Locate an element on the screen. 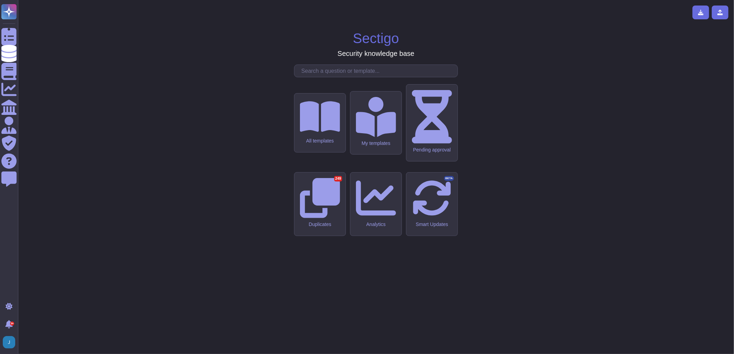  button: user is located at coordinates (11, 343).